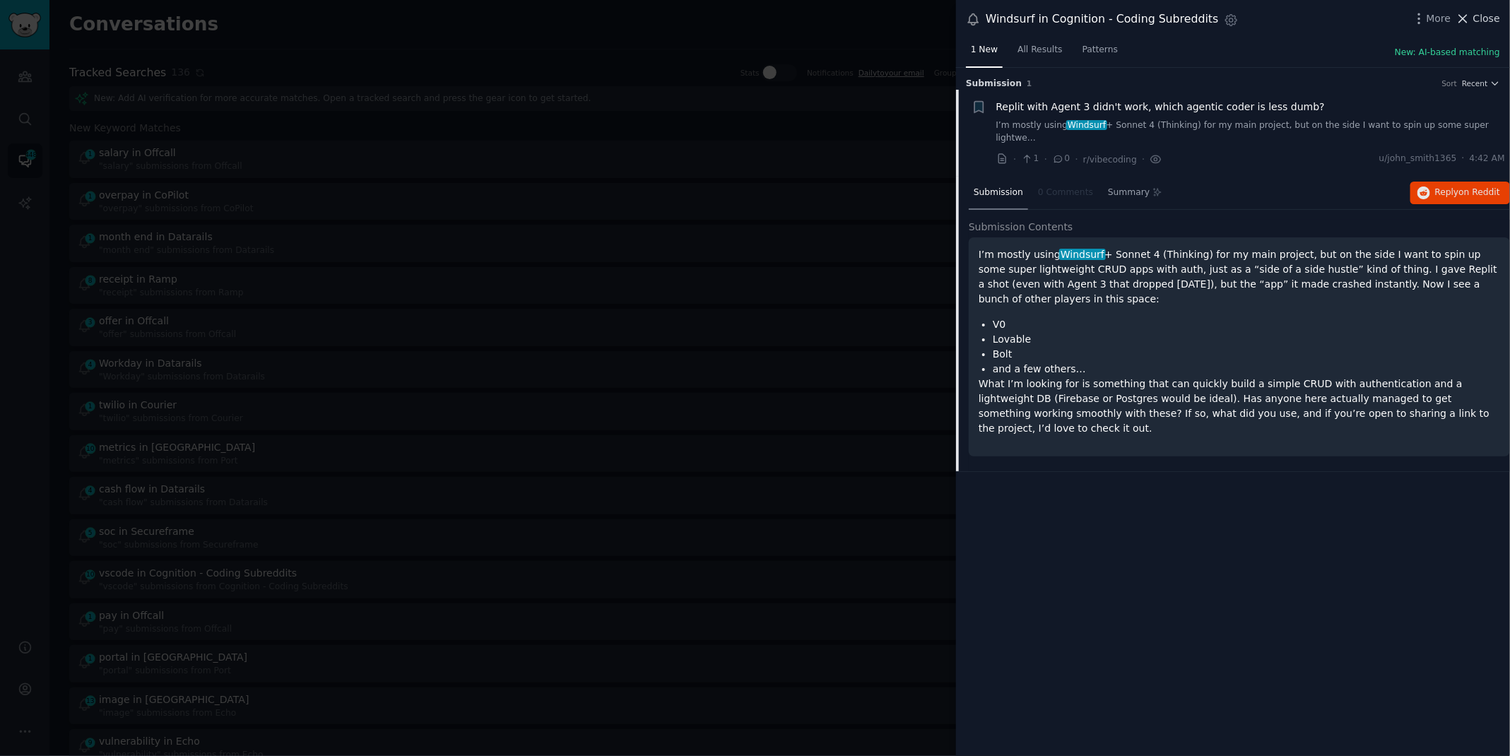 The image size is (1510, 756). Describe the element at coordinates (1110, 160) in the screenshot. I see `span: r/vibecoding` at that location.